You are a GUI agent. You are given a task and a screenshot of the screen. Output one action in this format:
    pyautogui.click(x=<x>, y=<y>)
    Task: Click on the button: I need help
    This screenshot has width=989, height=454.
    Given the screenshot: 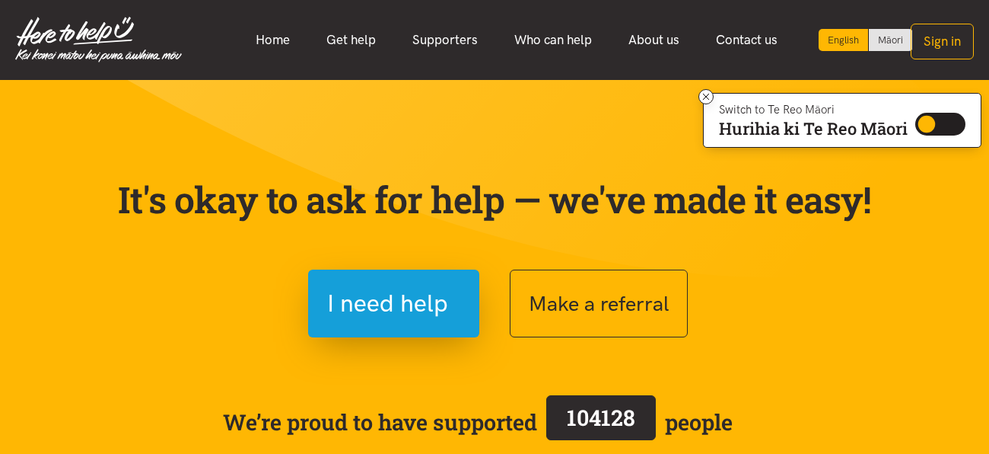 What is the action you would take?
    pyautogui.click(x=393, y=303)
    